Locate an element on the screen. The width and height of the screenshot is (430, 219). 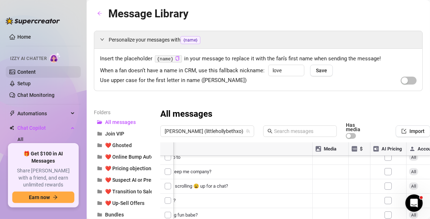
a: All is located at coordinates (20, 140).